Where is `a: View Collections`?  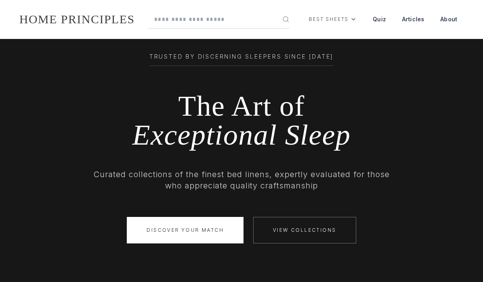 a: View Collections is located at coordinates (304, 230).